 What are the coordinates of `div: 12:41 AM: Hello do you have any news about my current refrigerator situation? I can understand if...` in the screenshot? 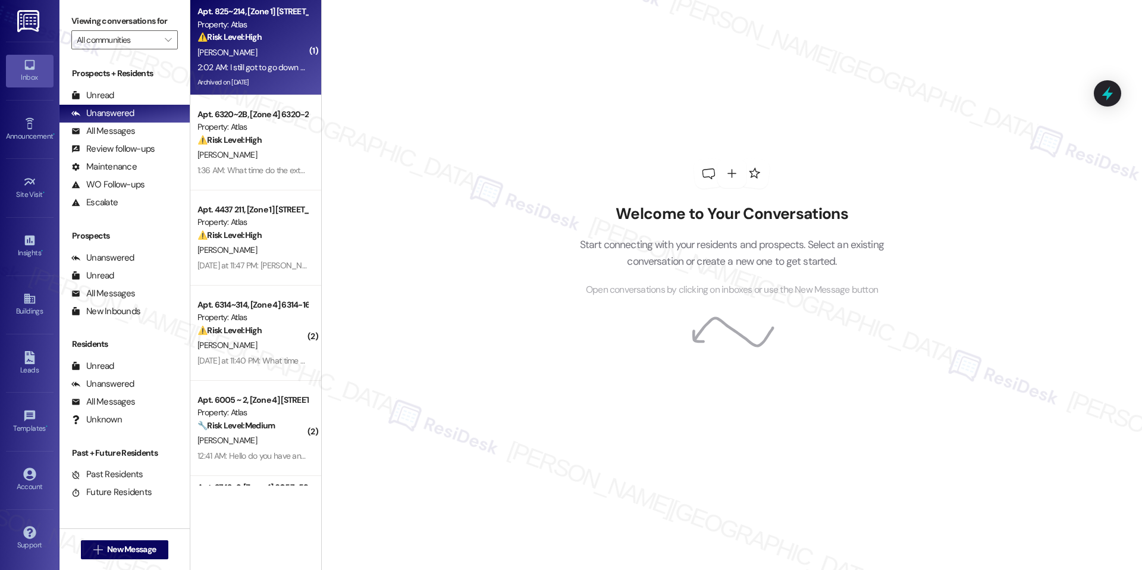 It's located at (480, 455).